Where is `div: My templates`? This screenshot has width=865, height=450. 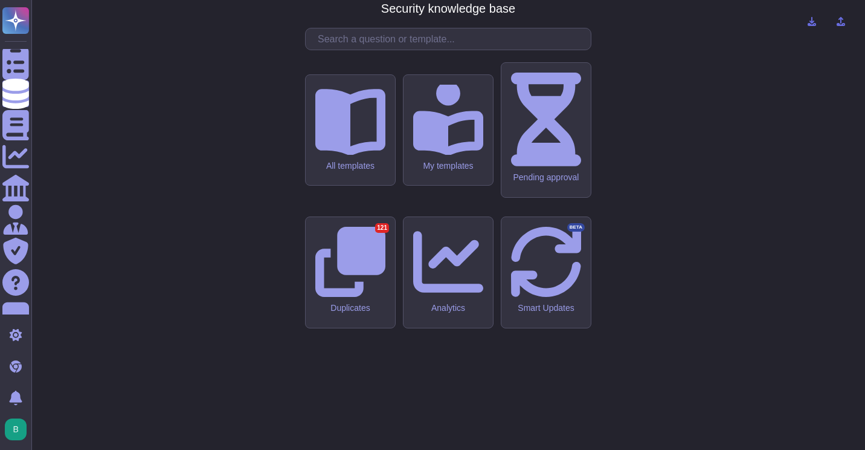
div: My templates is located at coordinates (448, 166).